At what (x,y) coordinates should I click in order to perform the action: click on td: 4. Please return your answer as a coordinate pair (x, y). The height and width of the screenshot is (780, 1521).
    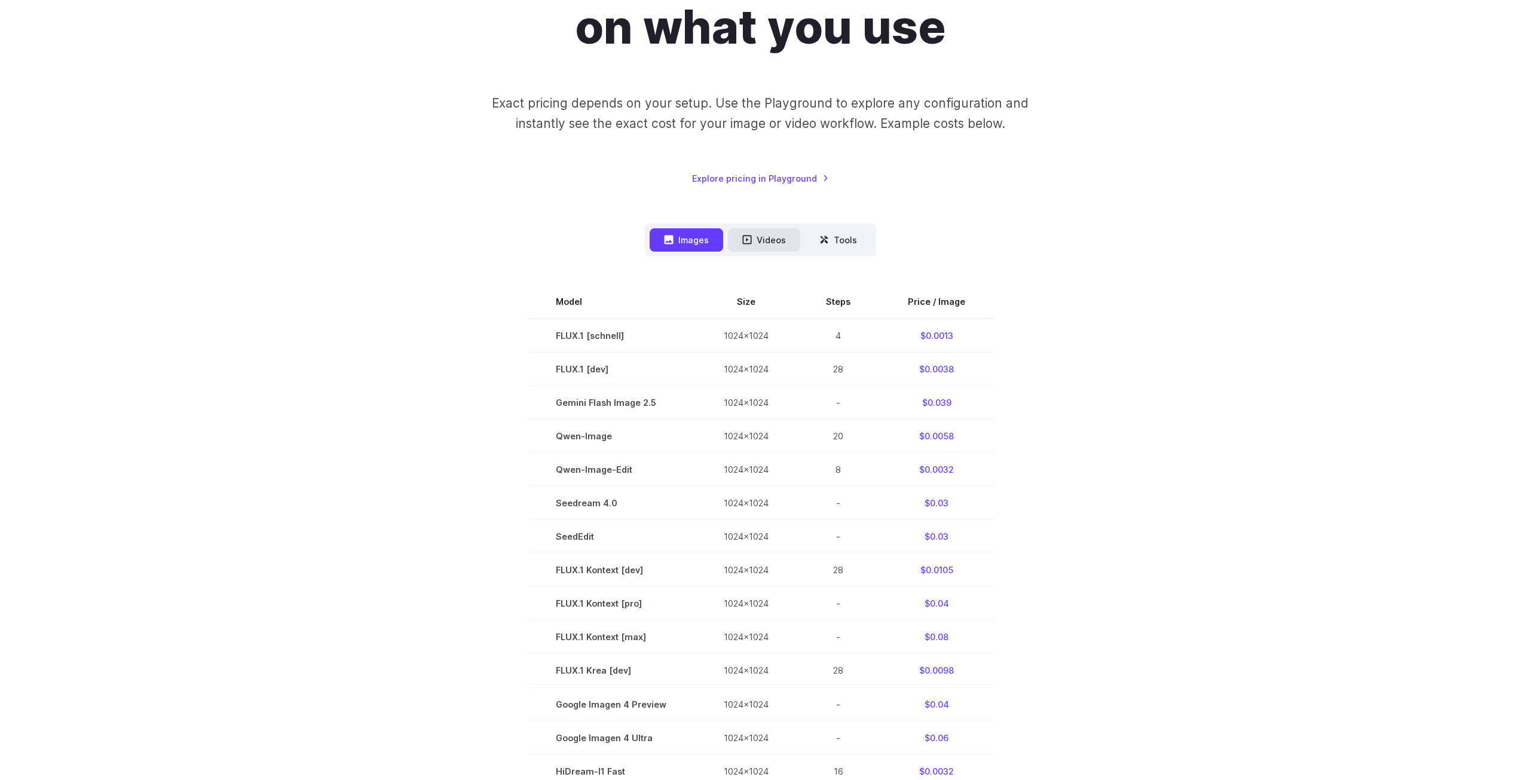
    Looking at the image, I should click on (838, 335).